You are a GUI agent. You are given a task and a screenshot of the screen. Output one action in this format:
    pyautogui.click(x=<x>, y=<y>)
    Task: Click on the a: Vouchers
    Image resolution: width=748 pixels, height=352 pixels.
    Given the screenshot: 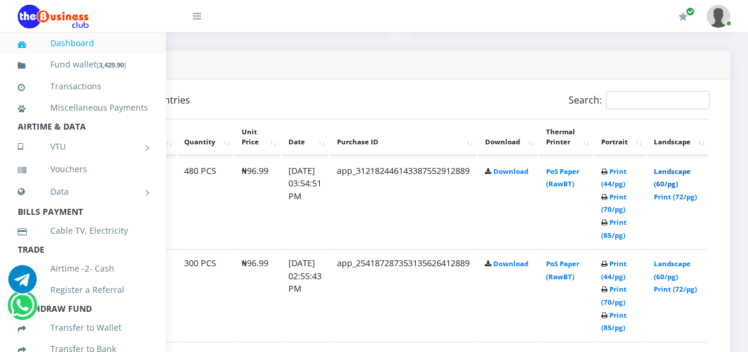 What is the action you would take?
    pyautogui.click(x=83, y=169)
    